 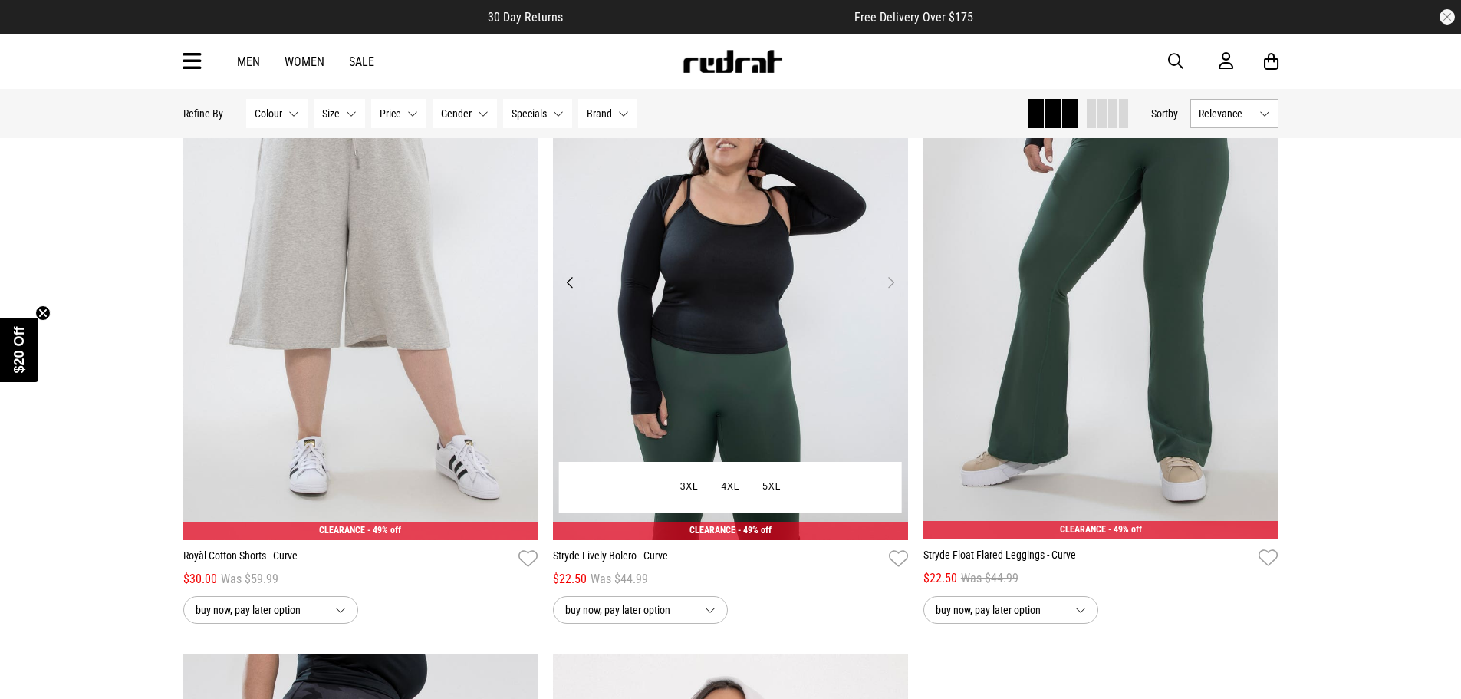 What do you see at coordinates (718, 558) in the screenshot?
I see `a: Stryde Lively Bolero - Curve` at bounding box center [718, 558].